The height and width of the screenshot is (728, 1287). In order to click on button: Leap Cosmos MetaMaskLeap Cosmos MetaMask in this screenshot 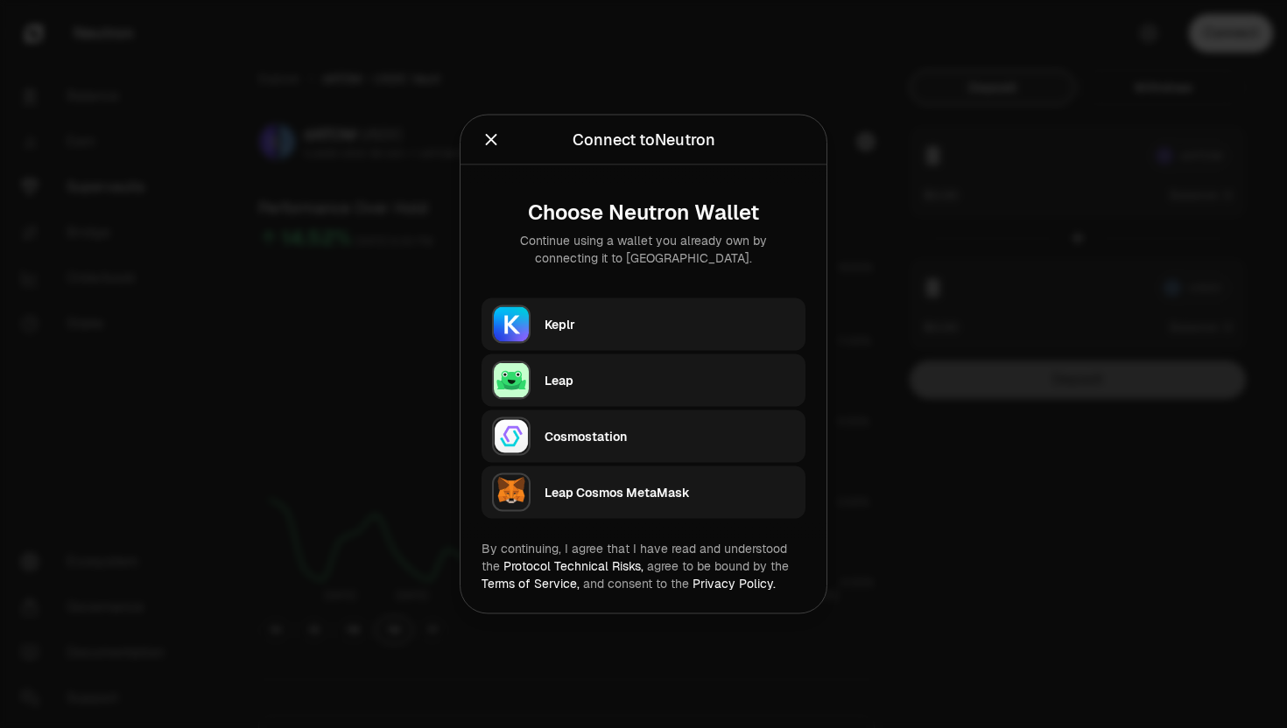, I will do `click(643, 493)`.